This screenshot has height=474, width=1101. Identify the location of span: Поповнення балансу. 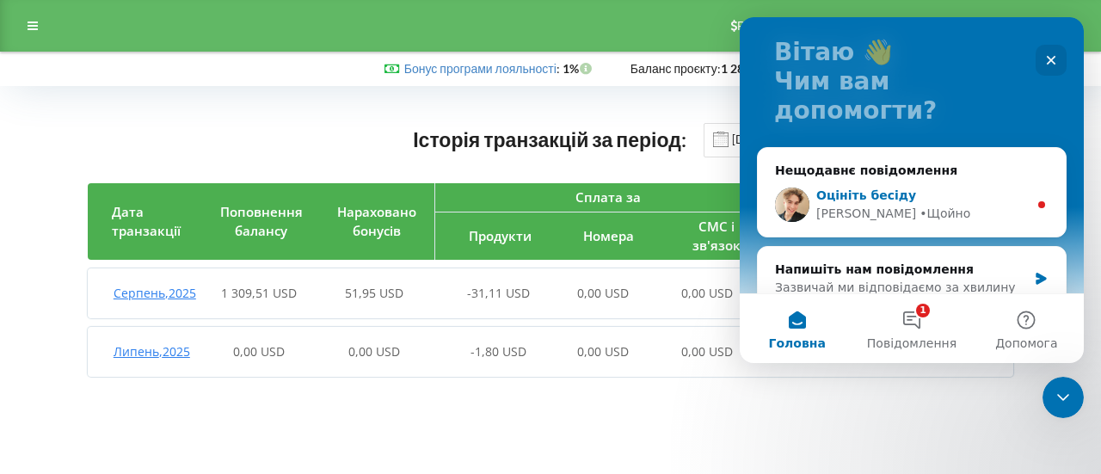
(262, 220).